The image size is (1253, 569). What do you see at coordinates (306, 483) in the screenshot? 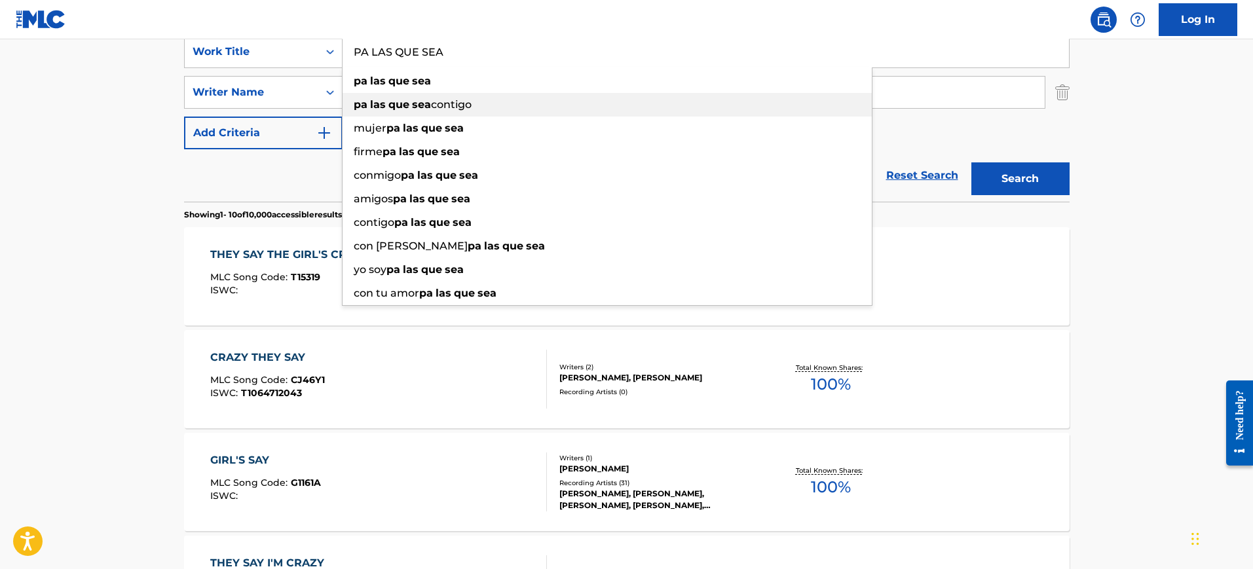
I see `span: G1161A` at bounding box center [306, 483].